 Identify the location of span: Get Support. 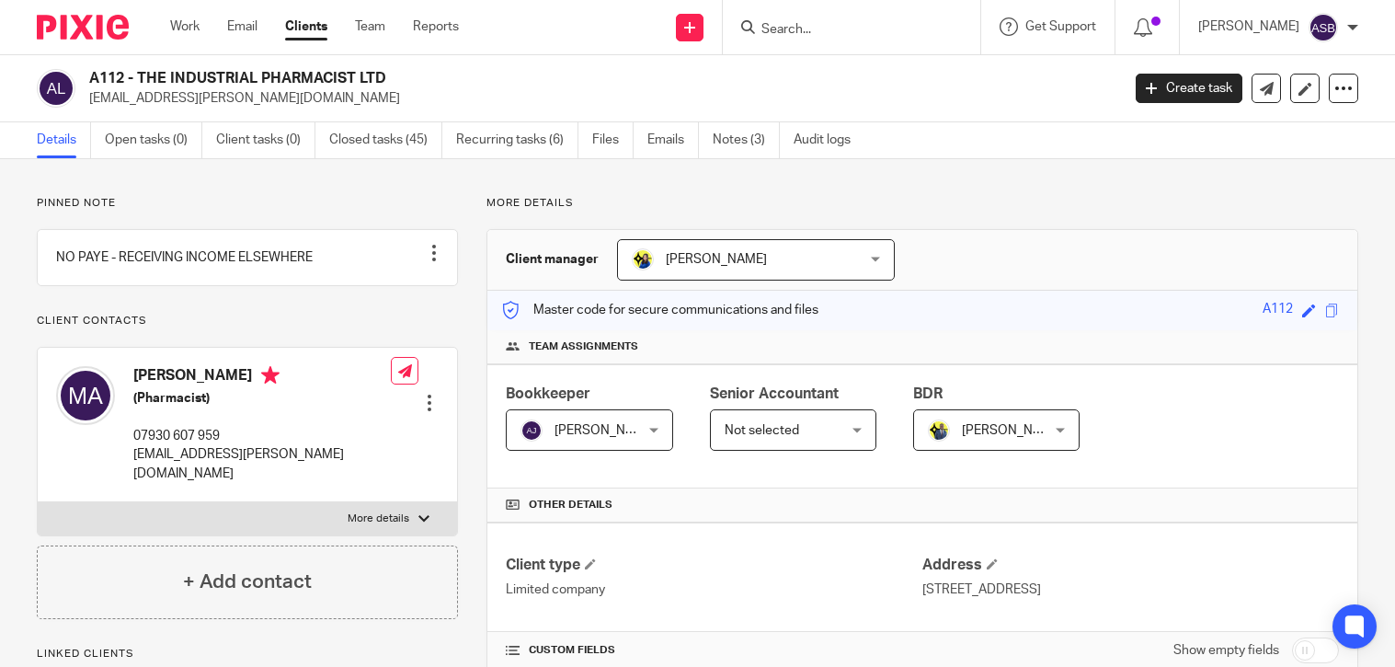
(1061, 27).